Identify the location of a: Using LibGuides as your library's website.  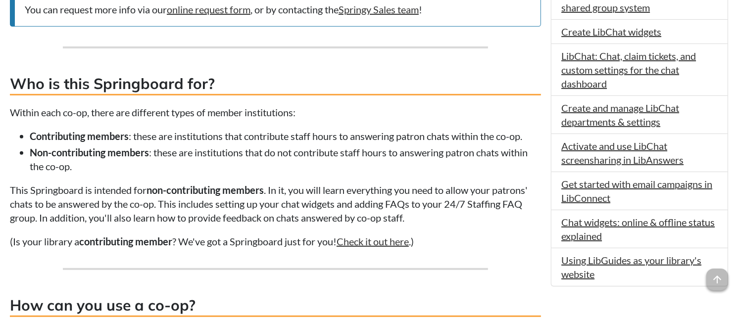
(631, 267).